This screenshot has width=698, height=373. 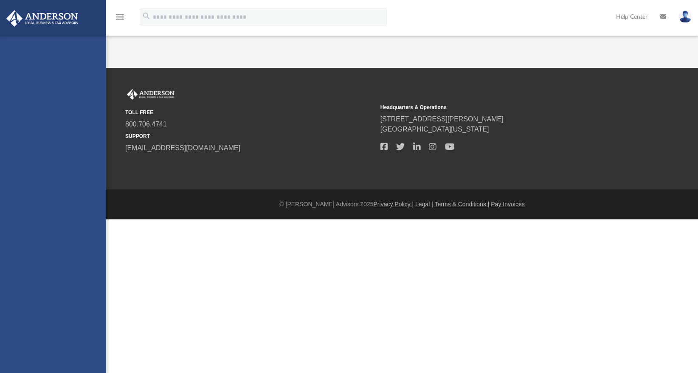 I want to click on a: Legal |, so click(x=424, y=204).